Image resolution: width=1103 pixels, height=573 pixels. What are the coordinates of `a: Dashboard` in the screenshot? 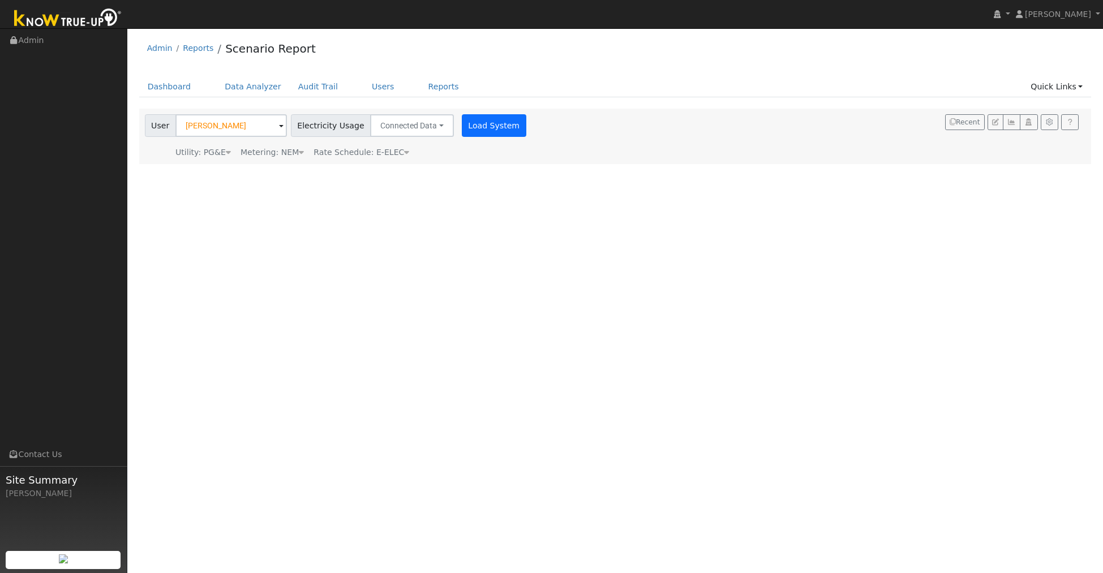 It's located at (169, 87).